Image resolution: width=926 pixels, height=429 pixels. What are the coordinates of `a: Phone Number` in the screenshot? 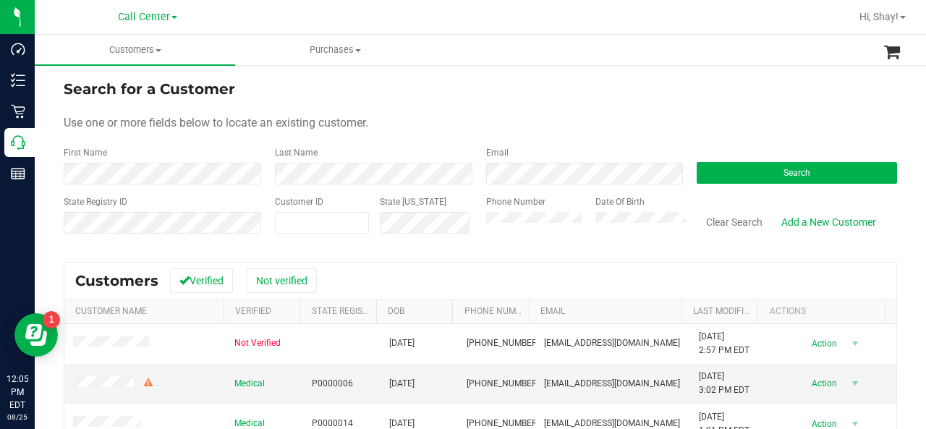 It's located at (498, 311).